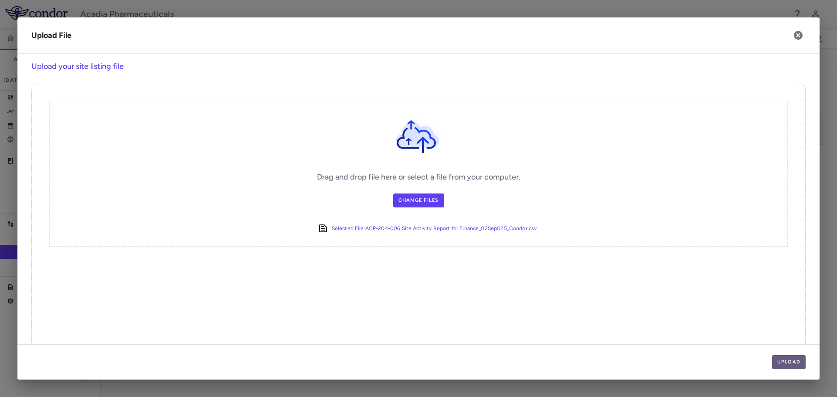  I want to click on button: Upload, so click(789, 362).